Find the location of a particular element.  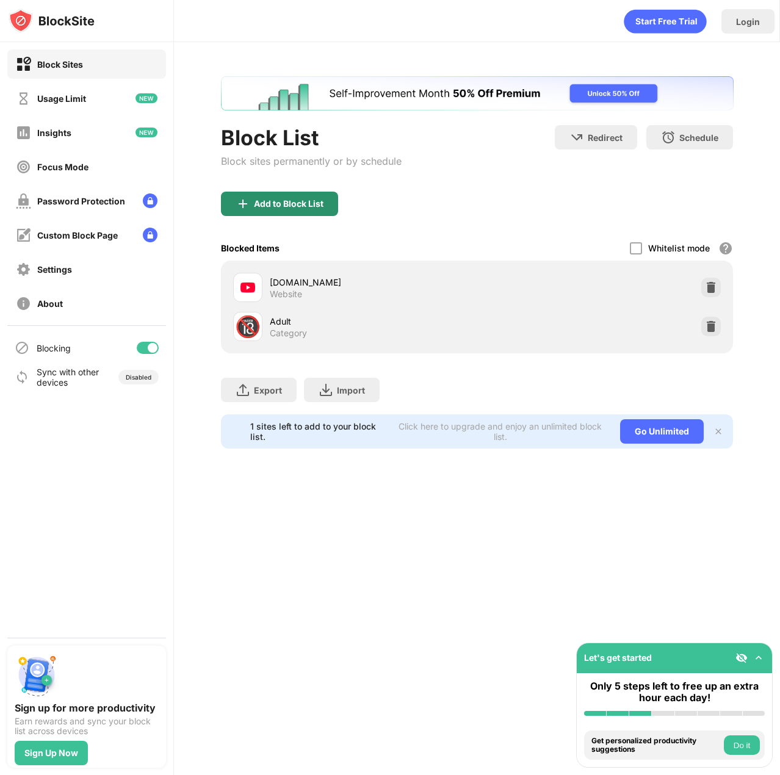

img: time-usage-off.svg is located at coordinates (23, 98).